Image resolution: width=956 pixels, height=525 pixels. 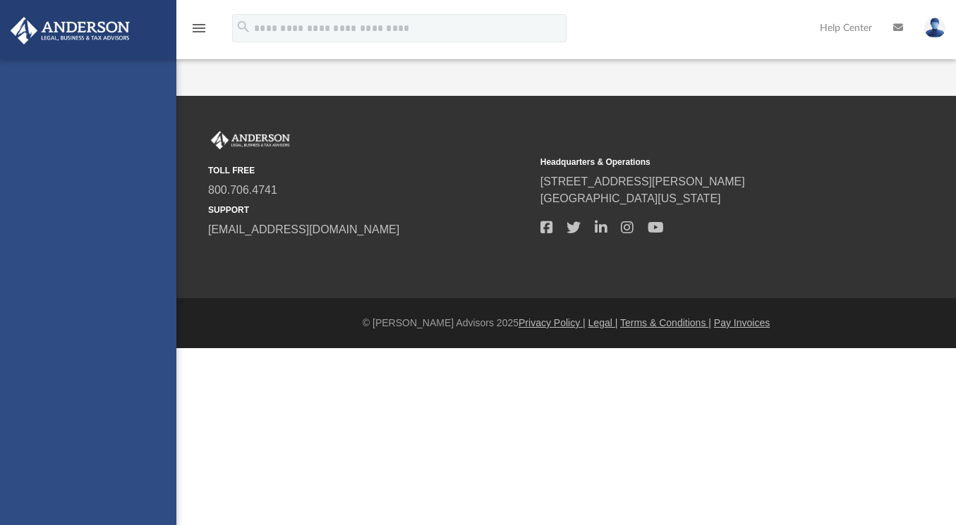 I want to click on small: Headquarters & Operations, so click(x=701, y=162).